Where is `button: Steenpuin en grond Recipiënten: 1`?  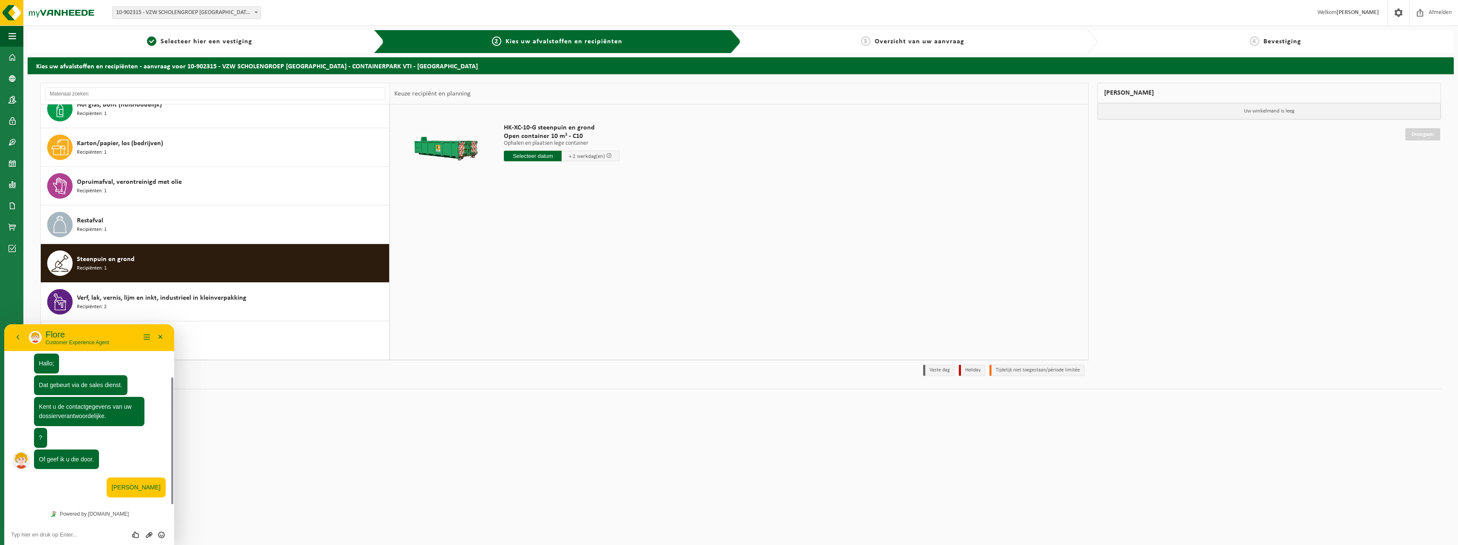
button: Steenpuin en grond Recipiënten: 1 is located at coordinates (215, 263).